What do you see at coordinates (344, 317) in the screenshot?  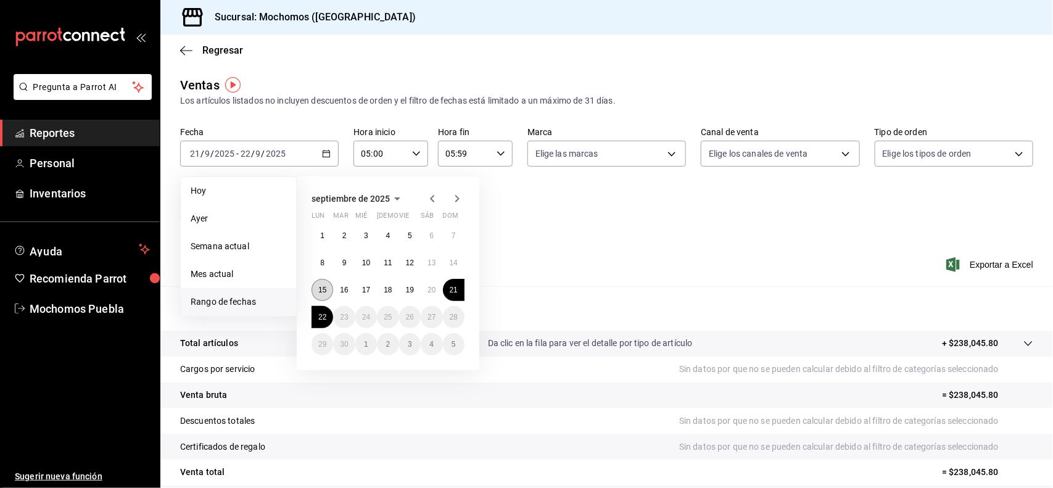 I see `abbr: 23 de septiembre de 2025` at bounding box center [344, 317].